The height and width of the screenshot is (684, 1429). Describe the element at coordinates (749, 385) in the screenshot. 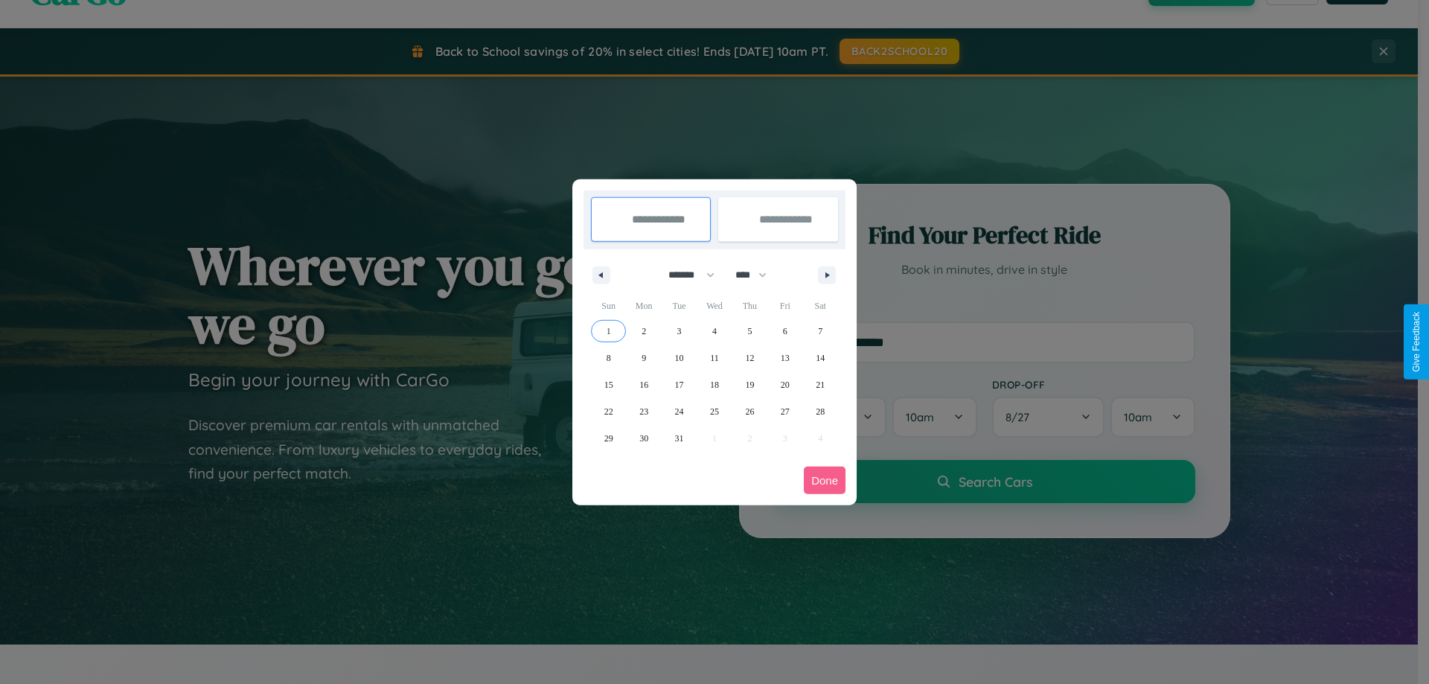

I see `span: 19` at that location.